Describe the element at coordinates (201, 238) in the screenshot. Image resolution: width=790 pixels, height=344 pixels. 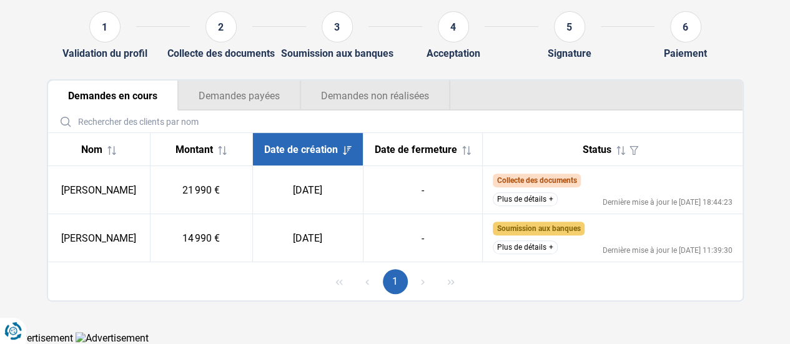
I see `td: 14 990 €` at that location.